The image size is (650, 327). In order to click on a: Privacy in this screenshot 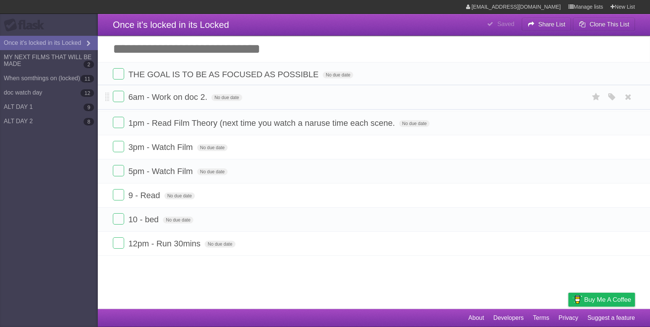, I will do `click(569, 318)`.